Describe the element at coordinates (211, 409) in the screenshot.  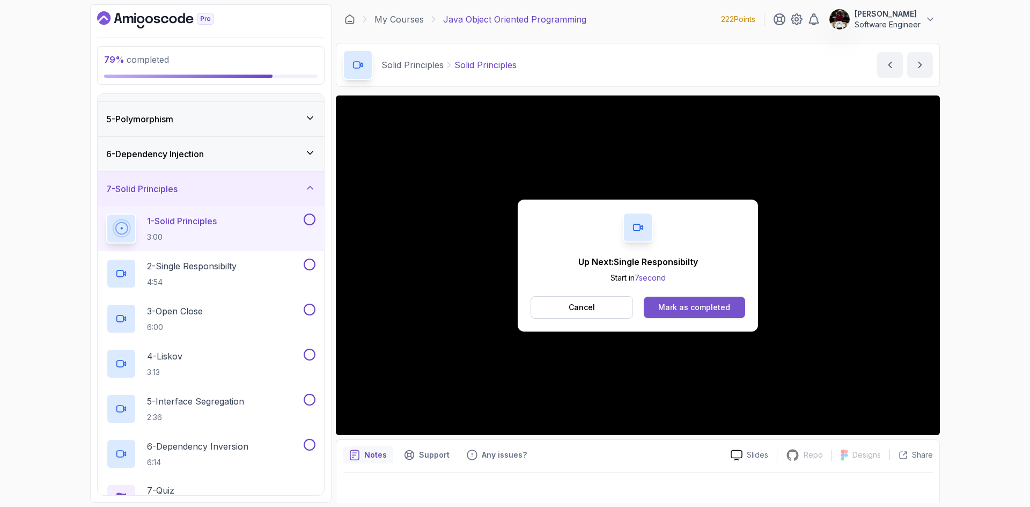
I see `button: 5-Interface Segregation2:36` at that location.